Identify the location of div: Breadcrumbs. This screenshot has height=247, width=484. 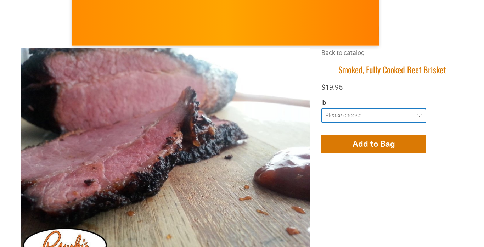
(392, 56).